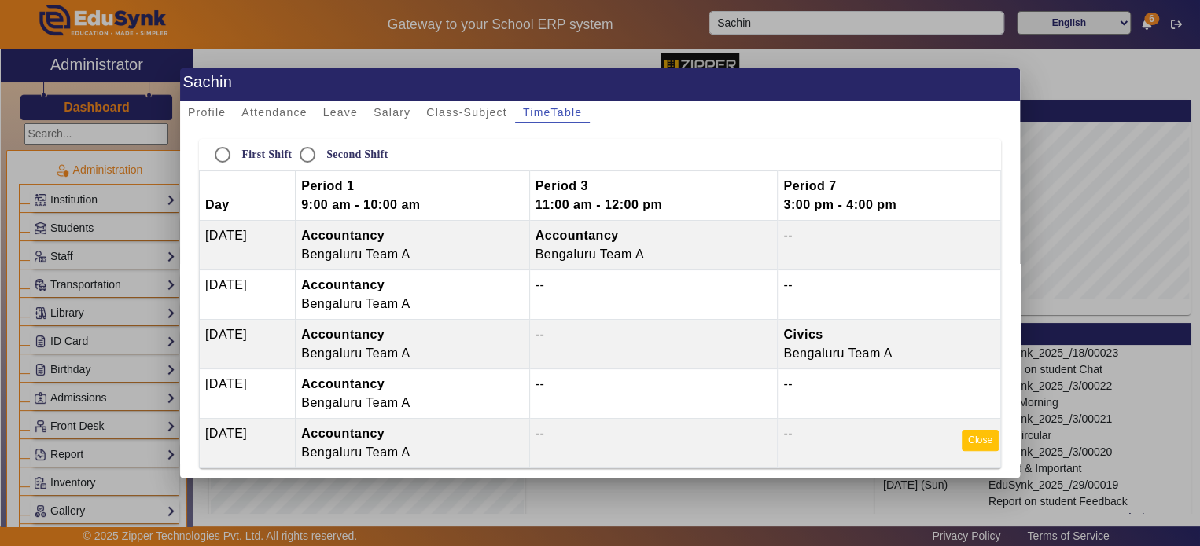  What do you see at coordinates (466, 112) in the screenshot?
I see `span: Class-Subject` at bounding box center [466, 112].